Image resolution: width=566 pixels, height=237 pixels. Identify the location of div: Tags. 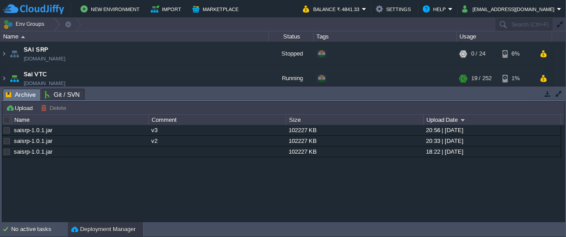
(385, 36).